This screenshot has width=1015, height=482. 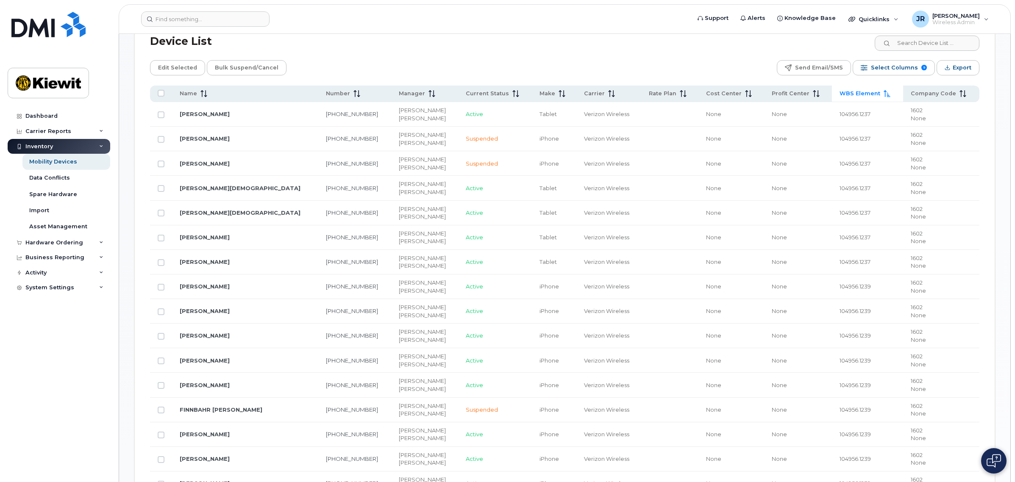 What do you see at coordinates (819, 68) in the screenshot?
I see `span: Send Email/SMS` at bounding box center [819, 68].